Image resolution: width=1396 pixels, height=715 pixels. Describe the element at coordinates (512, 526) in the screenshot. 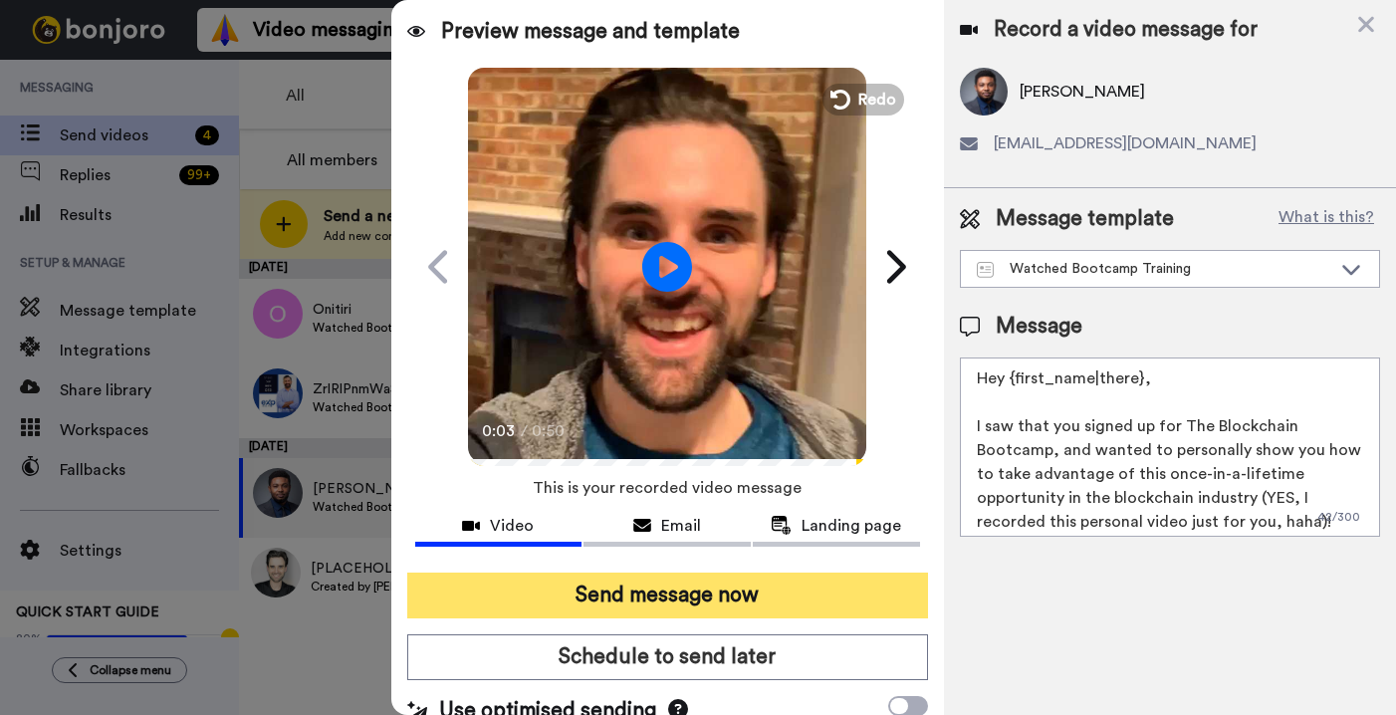

I see `span: Video` at that location.